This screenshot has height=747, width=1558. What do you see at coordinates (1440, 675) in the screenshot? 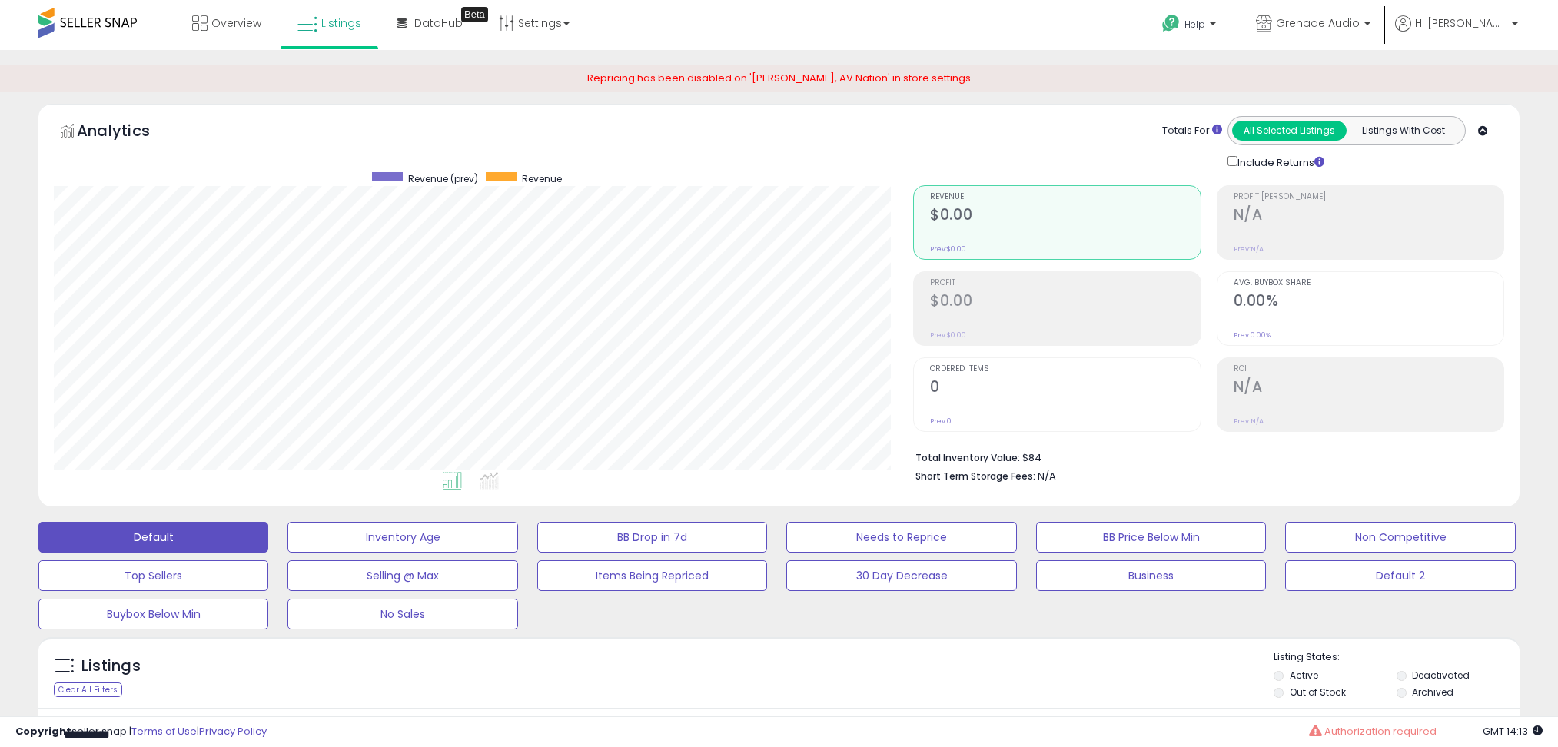
I see `label: Deactivated` at bounding box center [1440, 675].